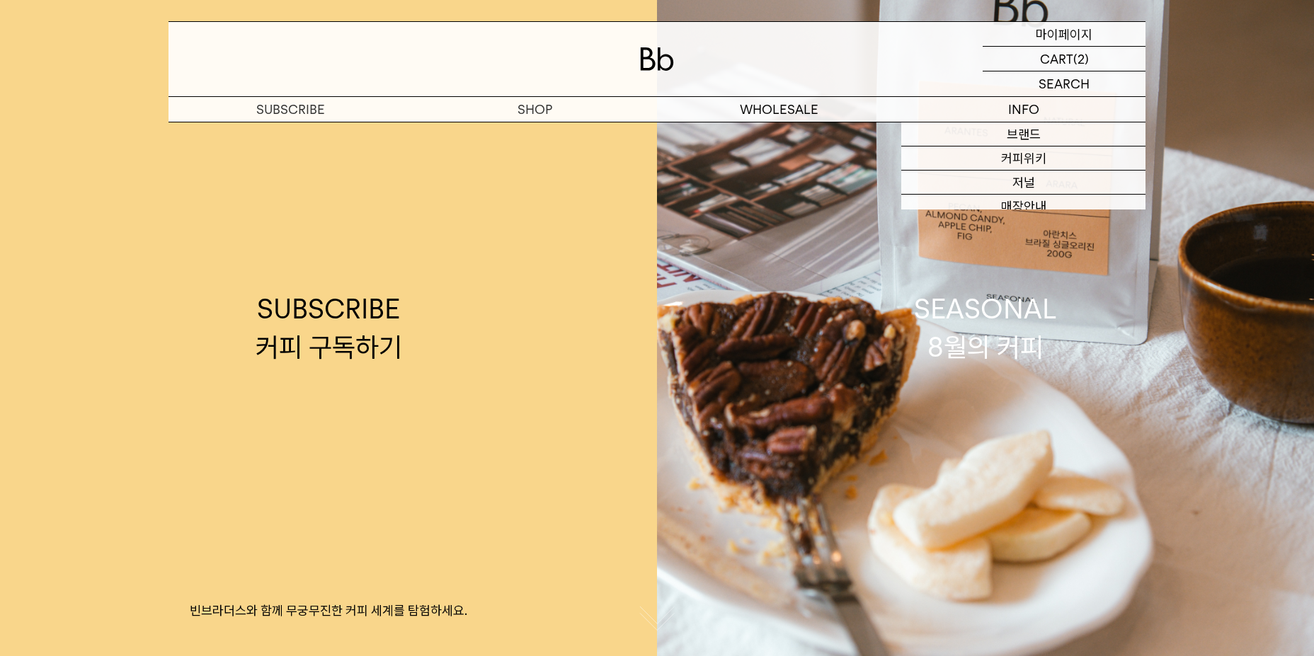 The width and height of the screenshot is (1314, 656). I want to click on p: SHOP, so click(534, 109).